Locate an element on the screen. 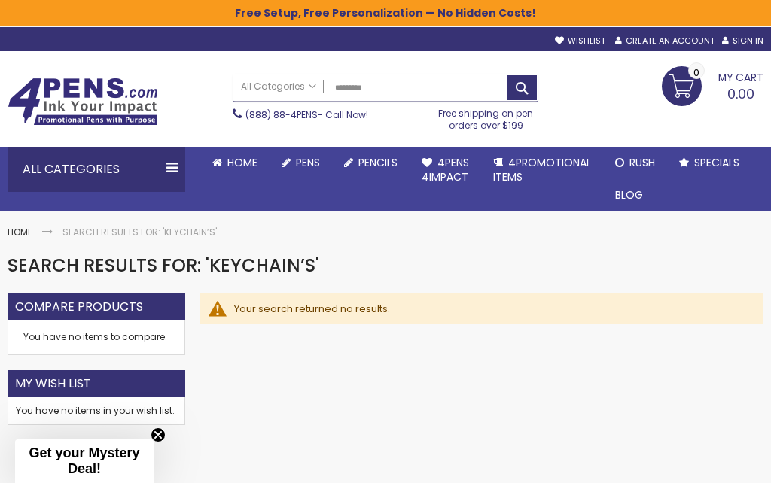 This screenshot has height=483, width=771. div: All Categories is located at coordinates (96, 169).